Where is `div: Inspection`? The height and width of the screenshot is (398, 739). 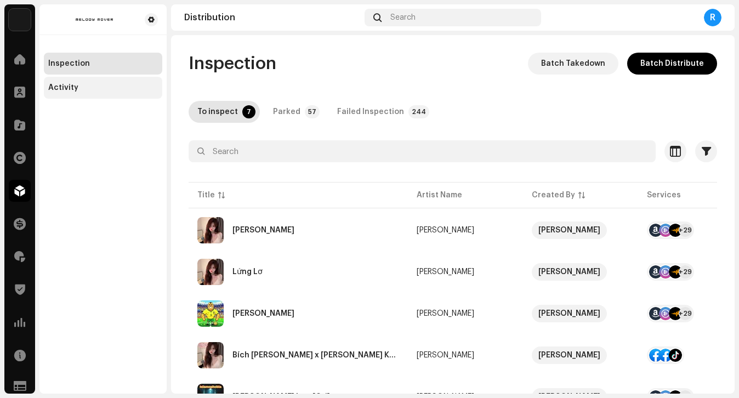
div: Inspection is located at coordinates (69, 64).